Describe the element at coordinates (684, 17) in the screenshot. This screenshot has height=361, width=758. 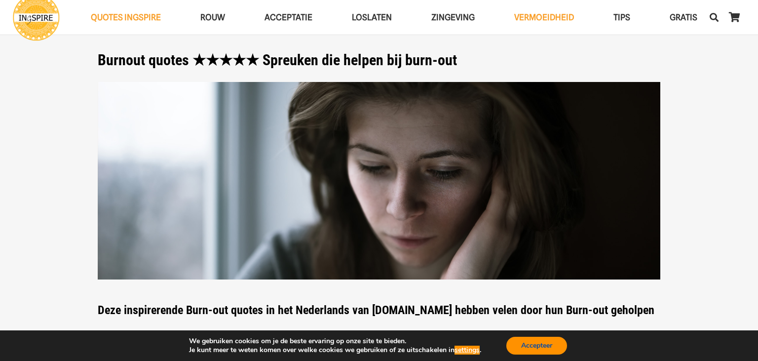
I see `span: GRATIS` at that location.